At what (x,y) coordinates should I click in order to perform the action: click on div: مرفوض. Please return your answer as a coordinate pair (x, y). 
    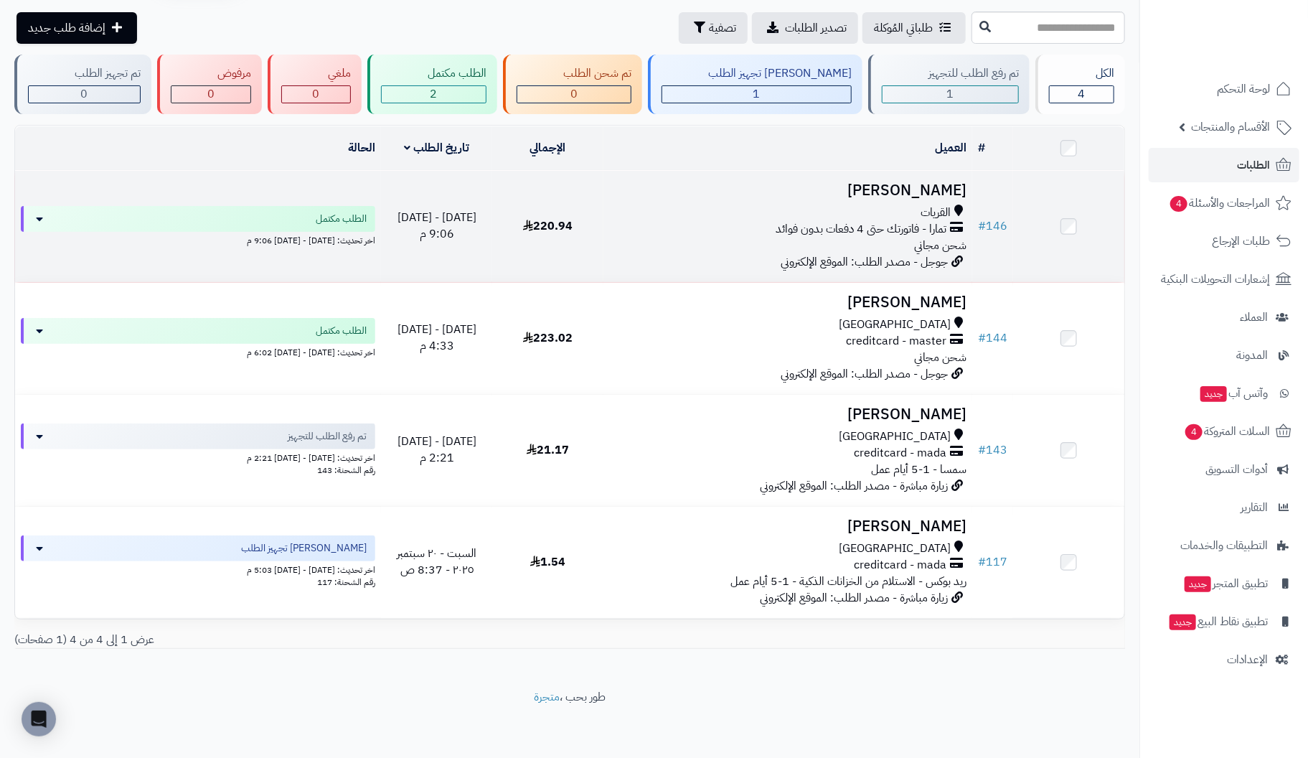
    Looking at the image, I should click on (211, 73).